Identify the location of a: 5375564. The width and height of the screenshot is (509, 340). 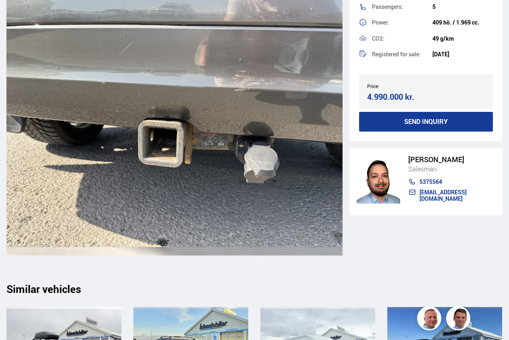
(451, 182).